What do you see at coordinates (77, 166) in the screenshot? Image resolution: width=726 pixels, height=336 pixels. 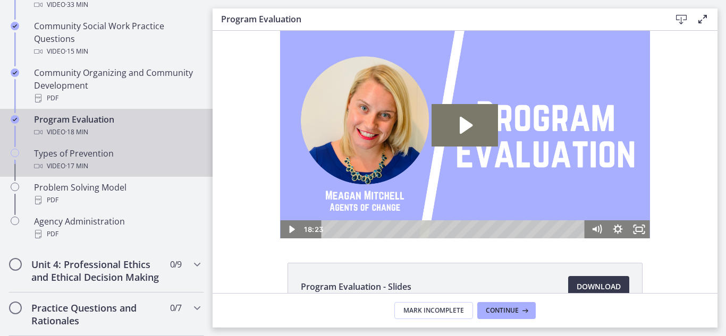 I see `span: · 17 min` at bounding box center [77, 166].